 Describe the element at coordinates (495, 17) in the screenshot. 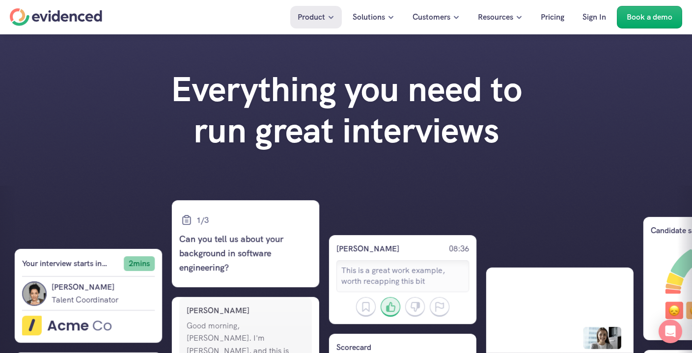

I see `p: Resources` at that location.